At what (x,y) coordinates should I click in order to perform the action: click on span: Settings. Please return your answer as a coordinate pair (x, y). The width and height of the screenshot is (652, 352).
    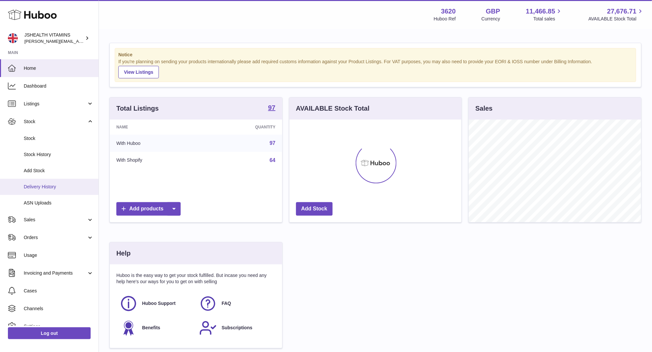
    Looking at the image, I should click on (59, 326).